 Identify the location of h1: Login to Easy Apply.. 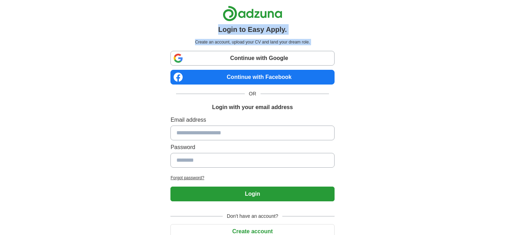
(253, 29).